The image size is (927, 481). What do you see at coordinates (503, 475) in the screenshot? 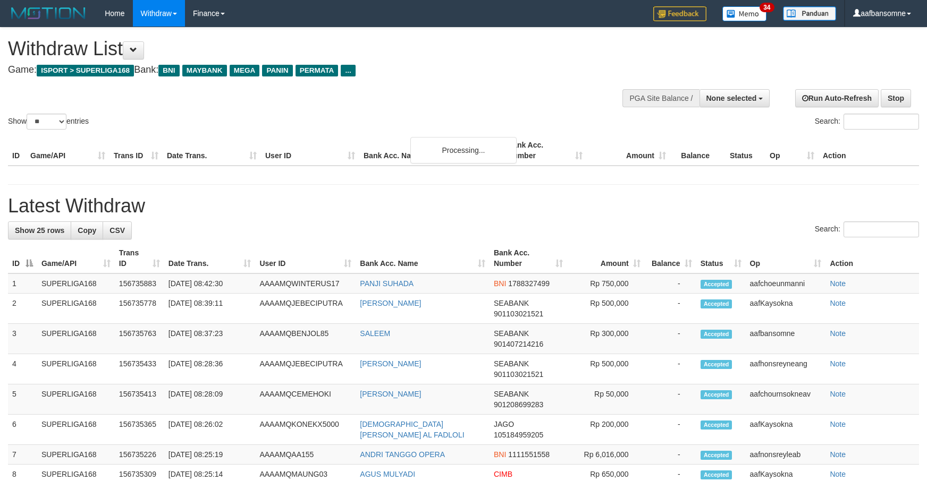
I see `span: CIMB` at bounding box center [503, 475].